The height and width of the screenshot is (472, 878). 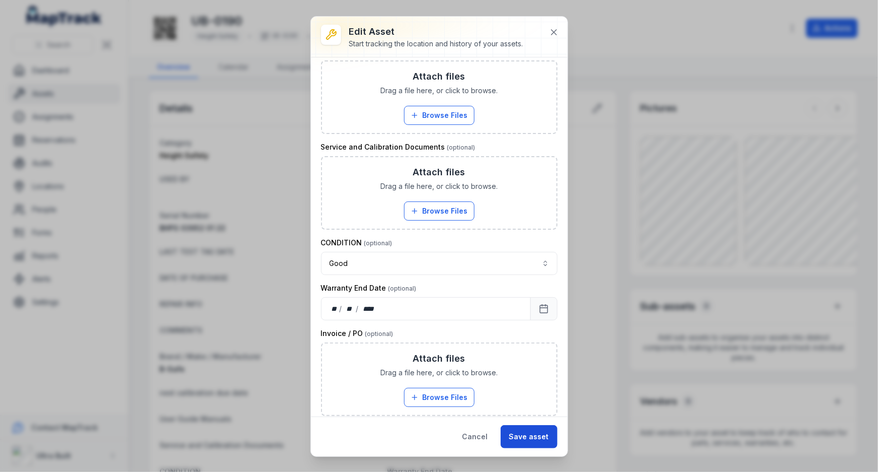 I want to click on button: Cancel, so click(x=475, y=436).